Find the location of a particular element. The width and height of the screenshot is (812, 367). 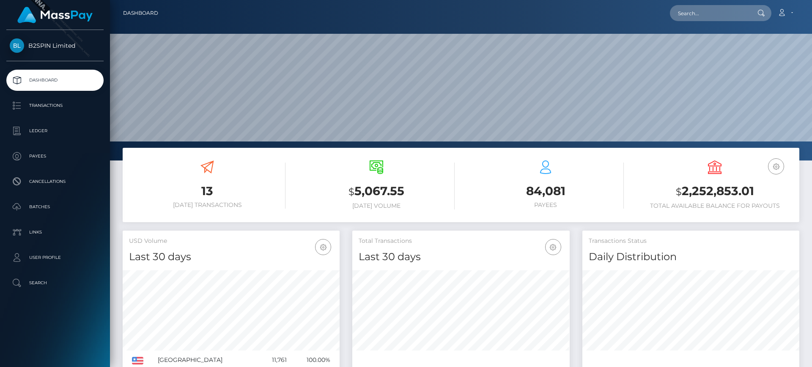

h5: USD Volume is located at coordinates (231, 241).